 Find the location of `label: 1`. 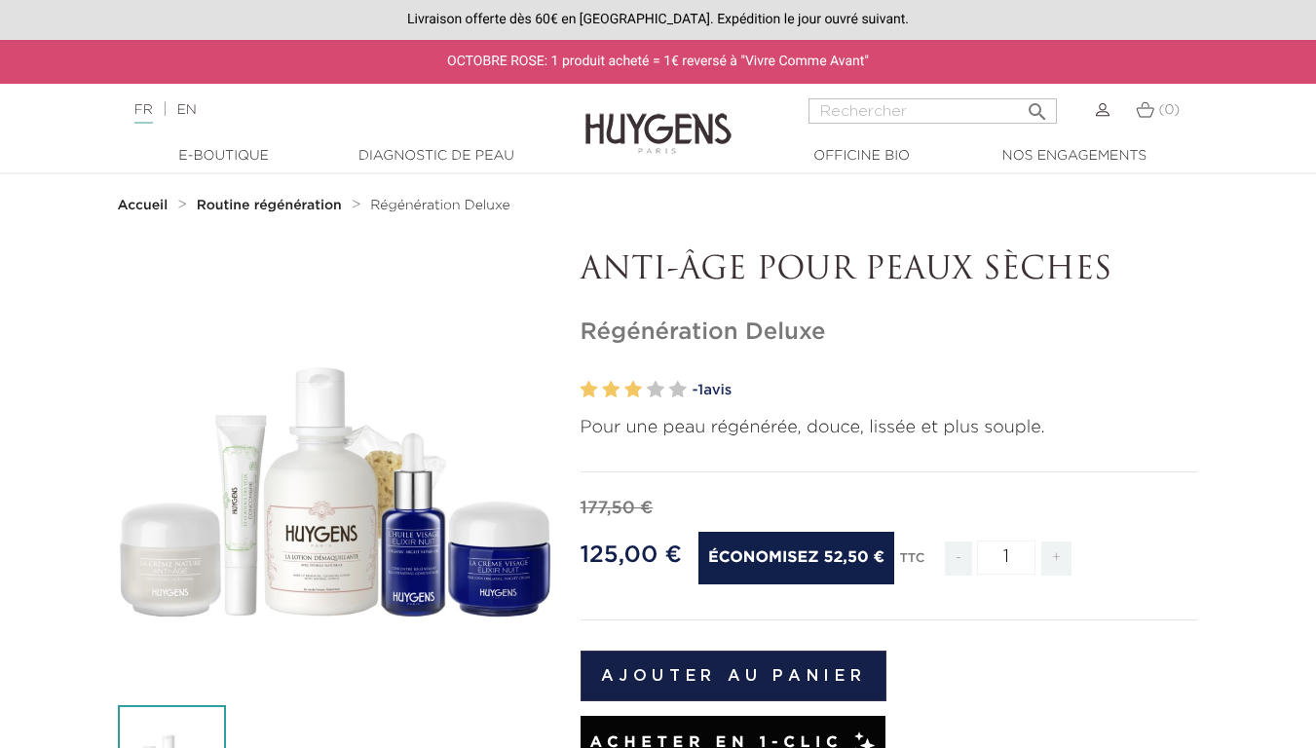

label: 1 is located at coordinates (589, 390).